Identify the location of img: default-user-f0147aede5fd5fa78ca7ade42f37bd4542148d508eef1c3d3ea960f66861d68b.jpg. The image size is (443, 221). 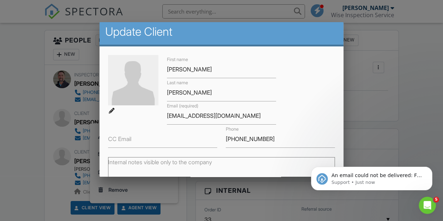
(133, 80).